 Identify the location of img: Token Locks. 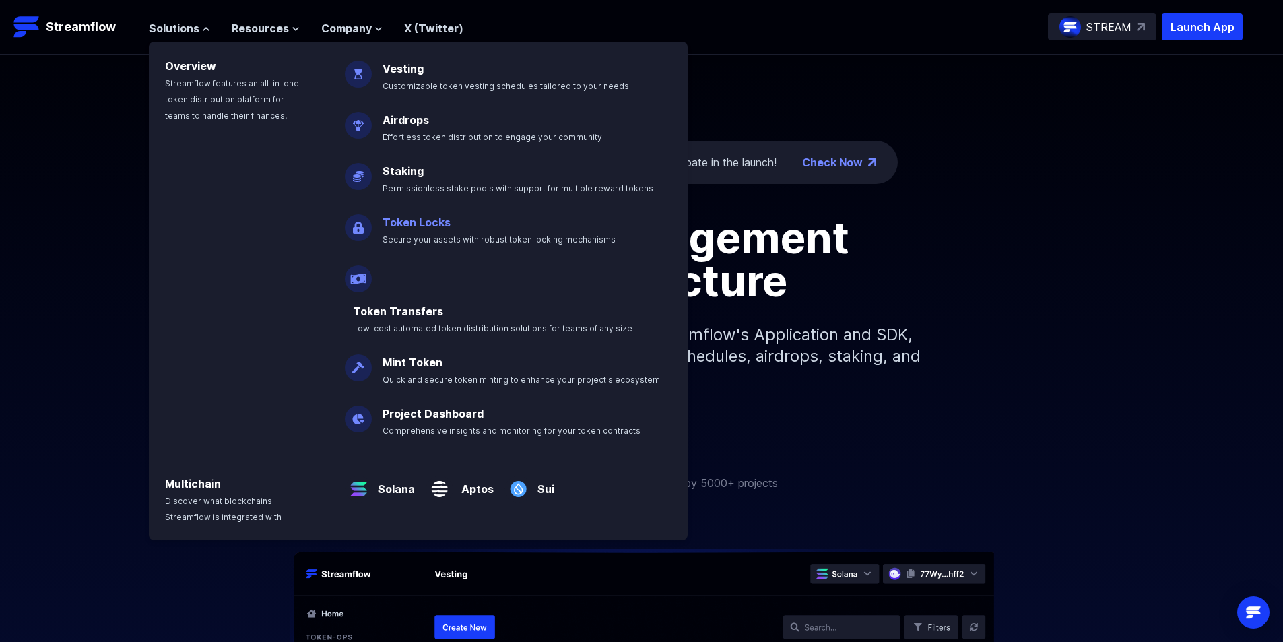
(358, 222).